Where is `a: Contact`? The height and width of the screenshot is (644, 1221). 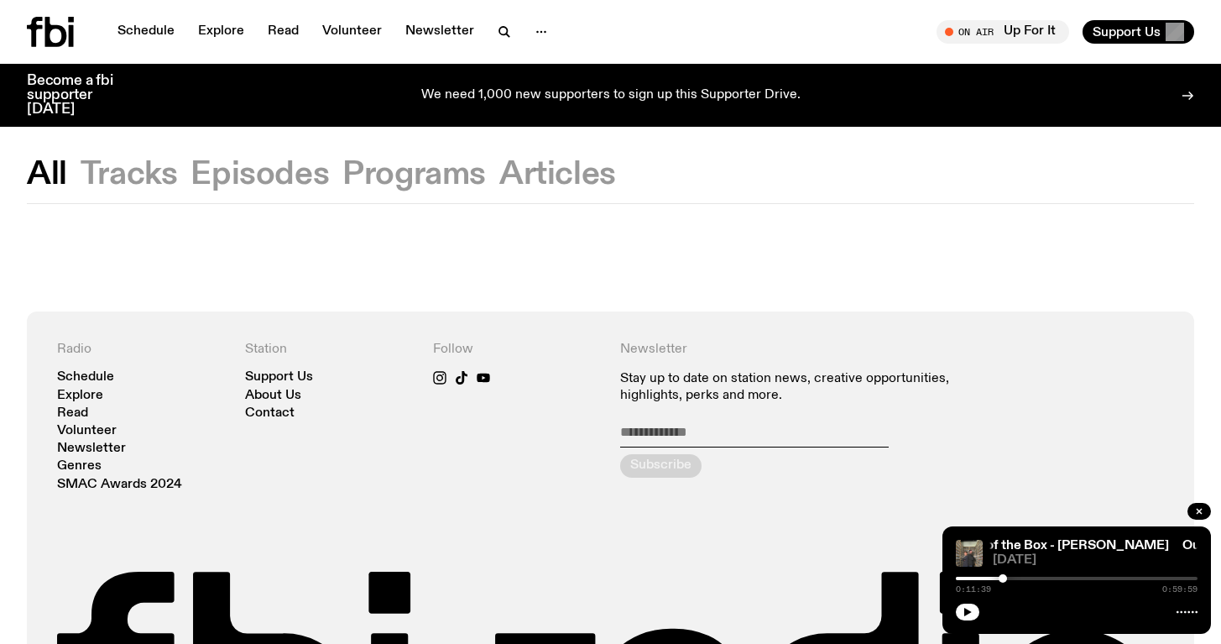 a: Contact is located at coordinates (269, 413).